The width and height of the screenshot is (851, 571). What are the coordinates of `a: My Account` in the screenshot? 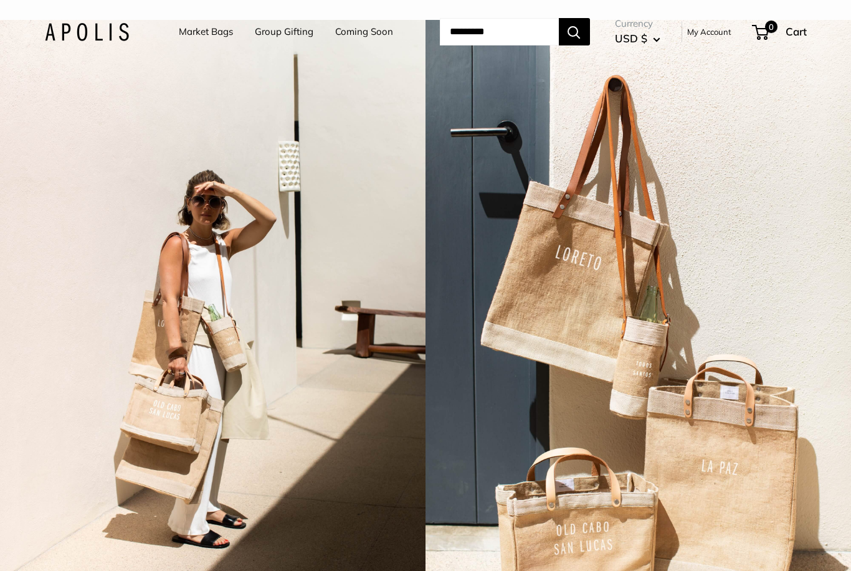 It's located at (709, 32).